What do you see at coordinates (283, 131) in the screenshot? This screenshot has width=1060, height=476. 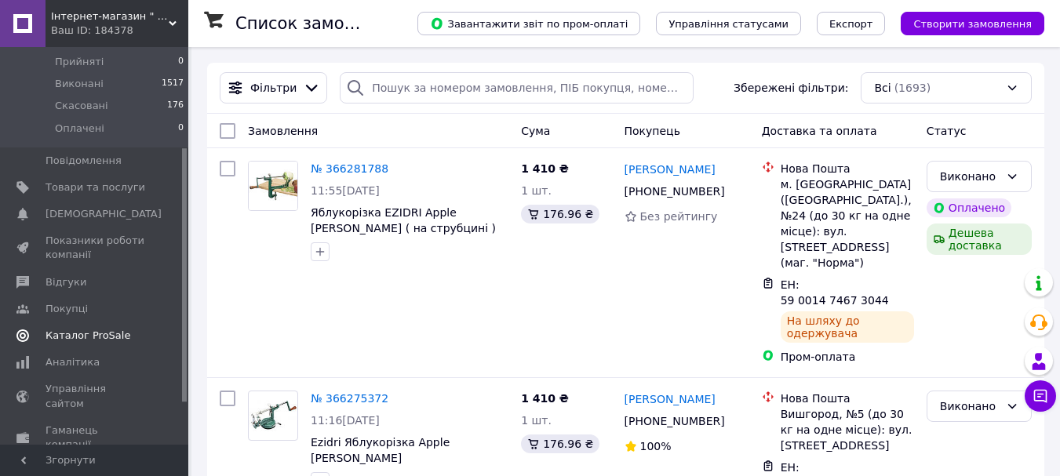 I see `span: Замовлення` at bounding box center [283, 131].